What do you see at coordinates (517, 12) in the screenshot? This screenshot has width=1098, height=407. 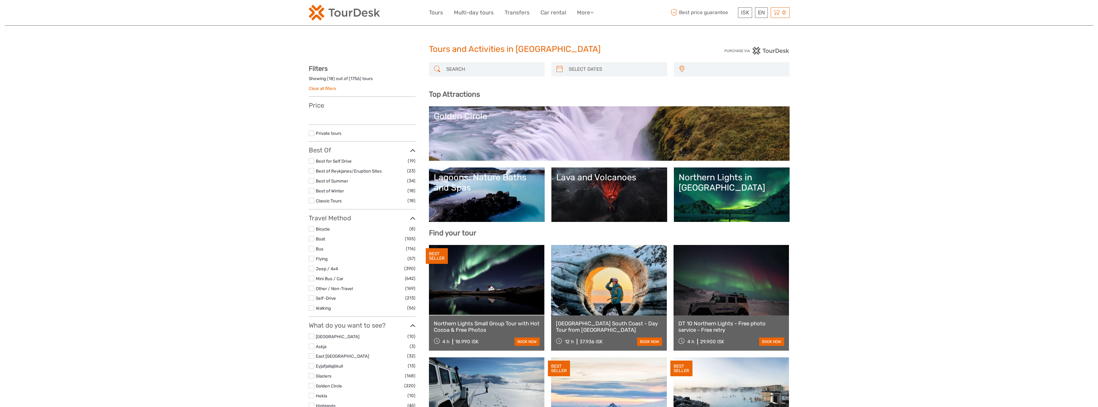 I see `a: Transfers` at bounding box center [517, 12].